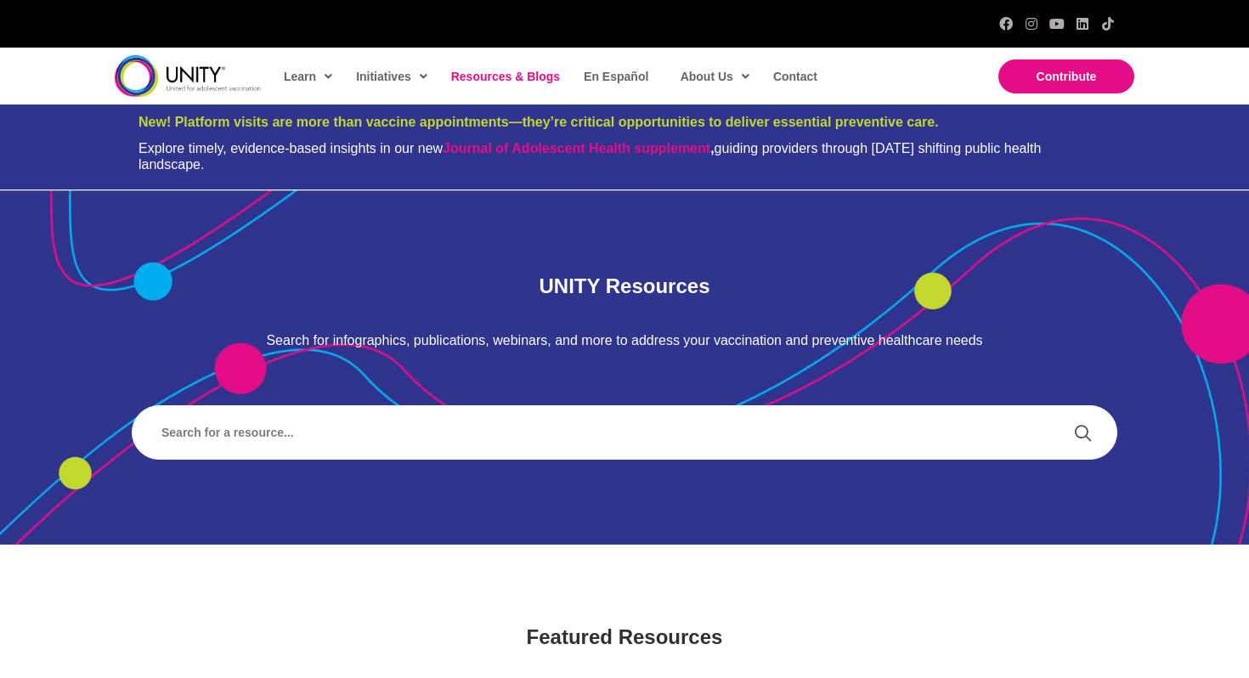 Image resolution: width=1249 pixels, height=678 pixels. I want to click on span: UNITY Resources, so click(624, 285).